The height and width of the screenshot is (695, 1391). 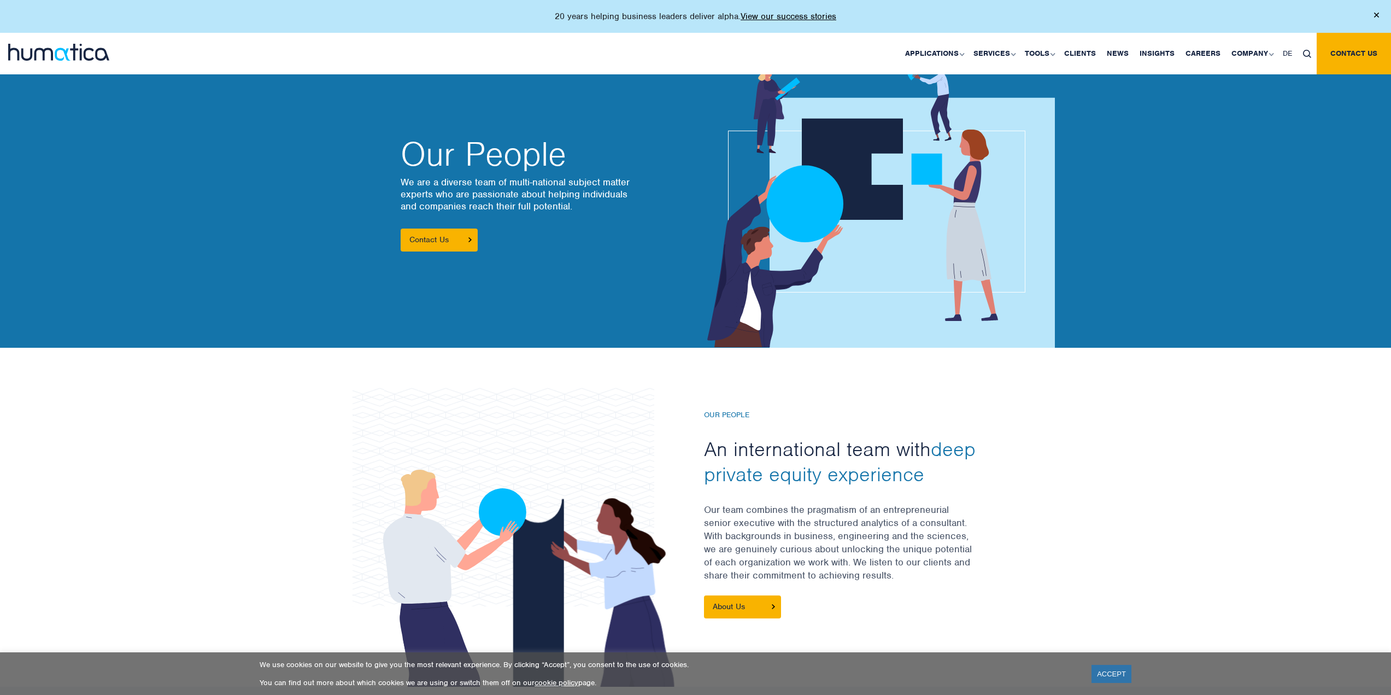 I want to click on a: Applications, so click(x=933, y=54).